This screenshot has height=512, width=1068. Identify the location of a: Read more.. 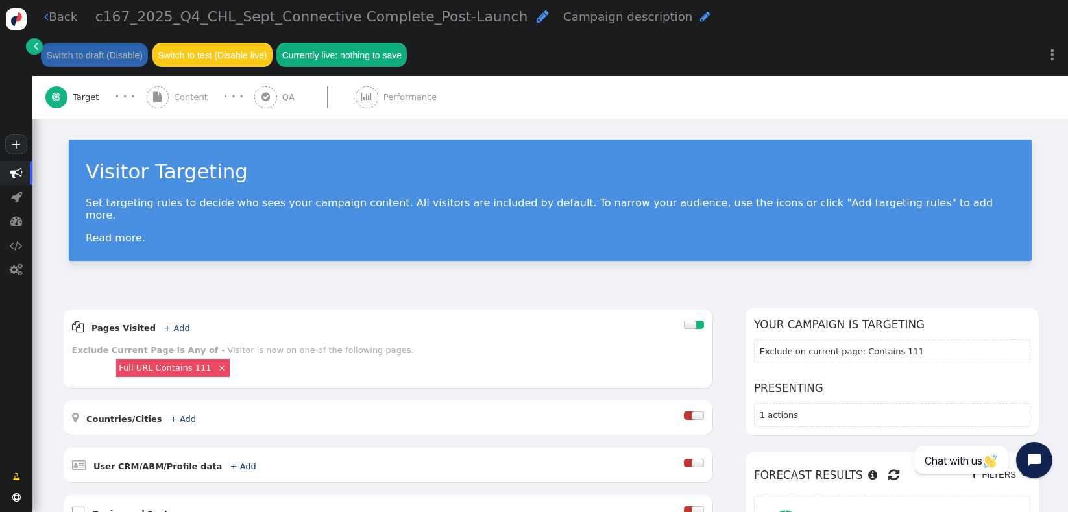
(116, 238).